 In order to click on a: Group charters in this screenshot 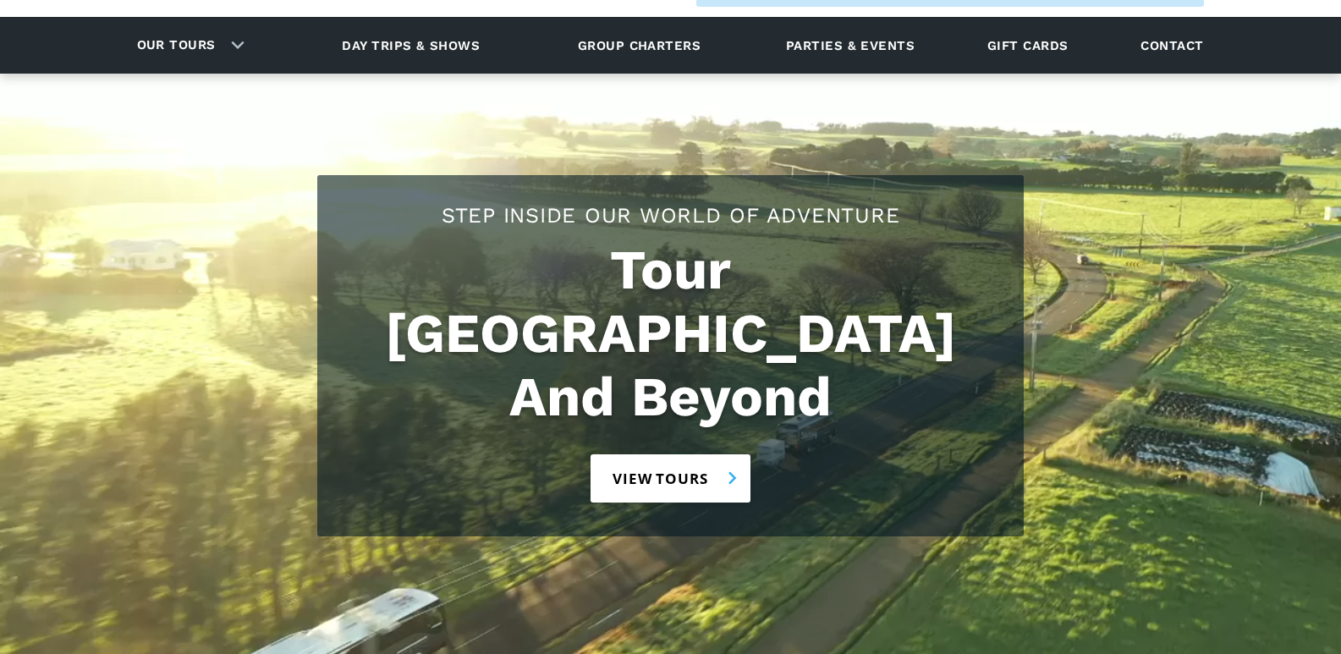, I will do `click(639, 45)`.